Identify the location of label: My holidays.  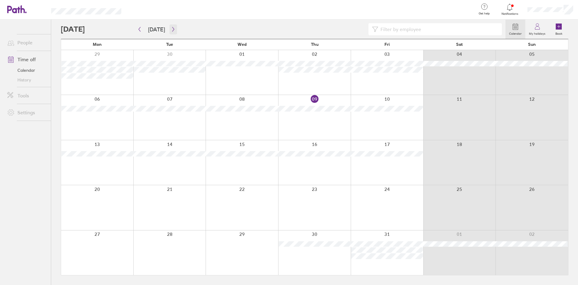
(537, 33).